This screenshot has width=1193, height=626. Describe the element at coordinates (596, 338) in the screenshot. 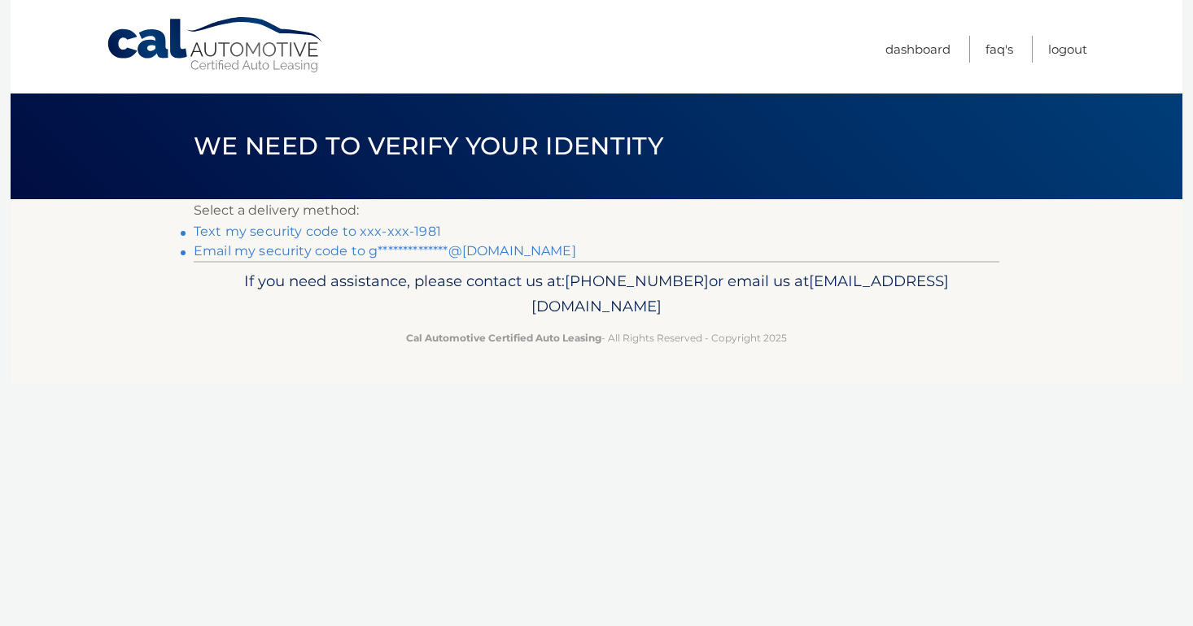

I see `p: - All Rights Reserved - Copyright 2025` at that location.